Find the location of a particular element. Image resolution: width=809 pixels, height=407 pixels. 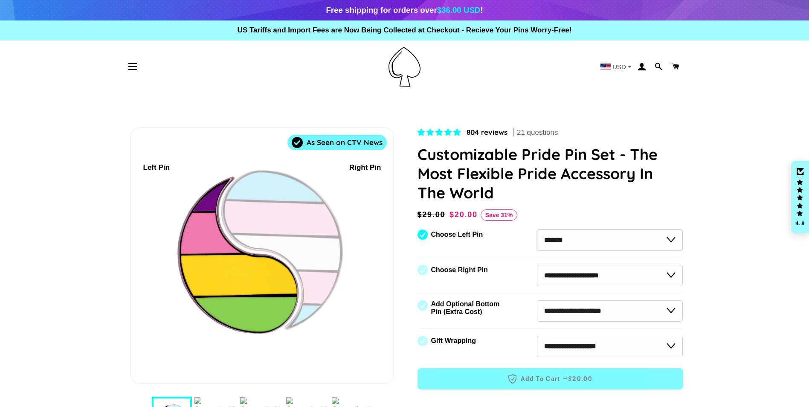

label: Choose Right Pin is located at coordinates (459, 270).